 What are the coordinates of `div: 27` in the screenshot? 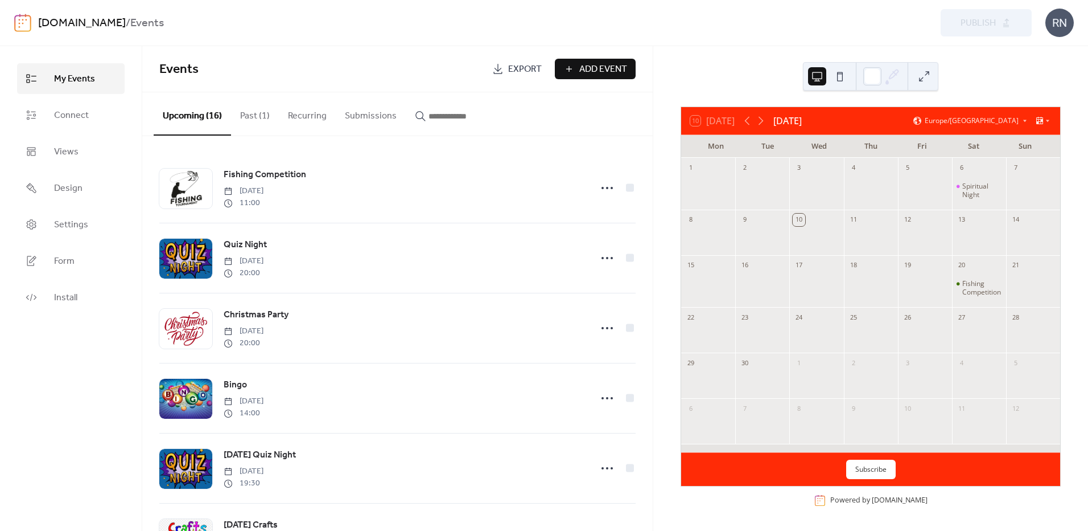 It's located at (962, 317).